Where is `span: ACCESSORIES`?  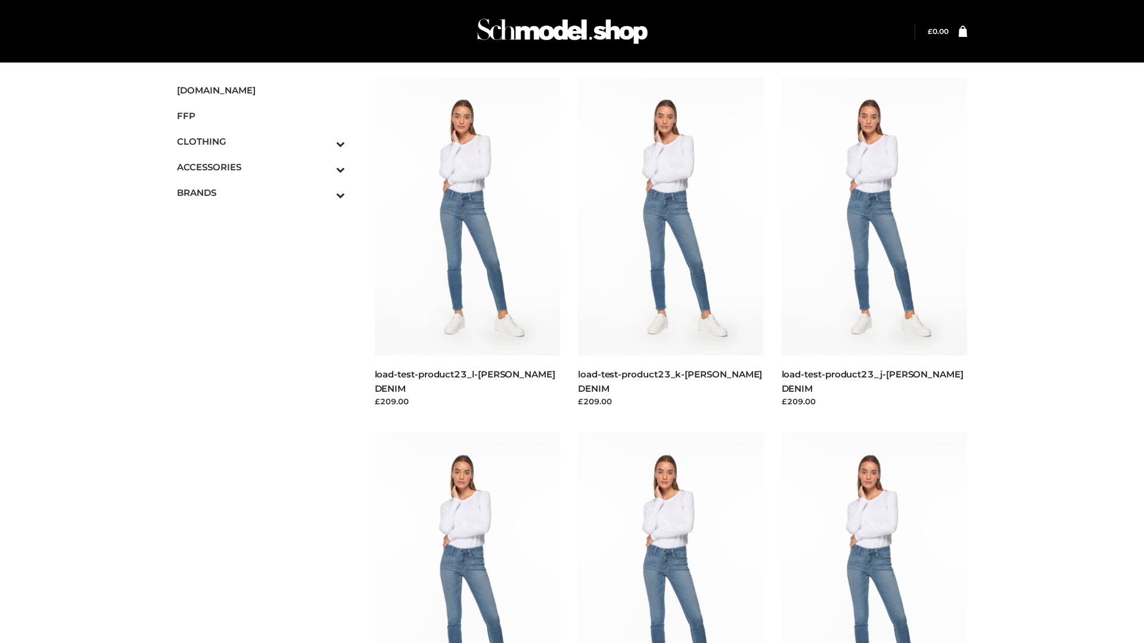 span: ACCESSORIES is located at coordinates (261, 167).